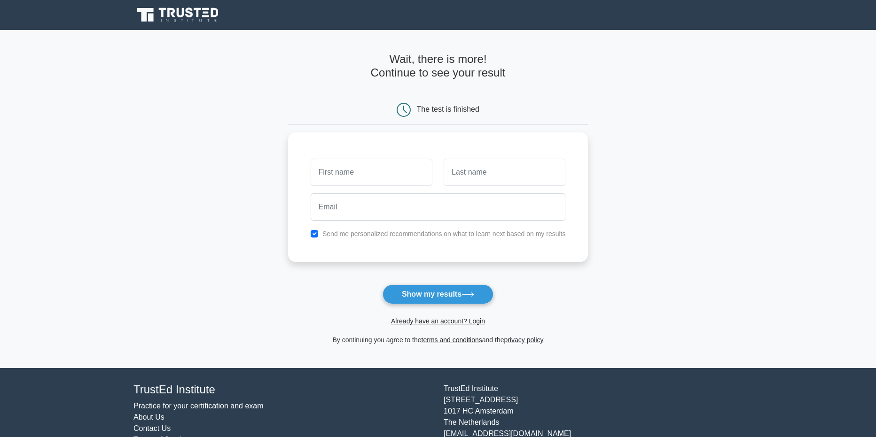 The image size is (876, 437). I want to click on button: Show my results, so click(438, 295).